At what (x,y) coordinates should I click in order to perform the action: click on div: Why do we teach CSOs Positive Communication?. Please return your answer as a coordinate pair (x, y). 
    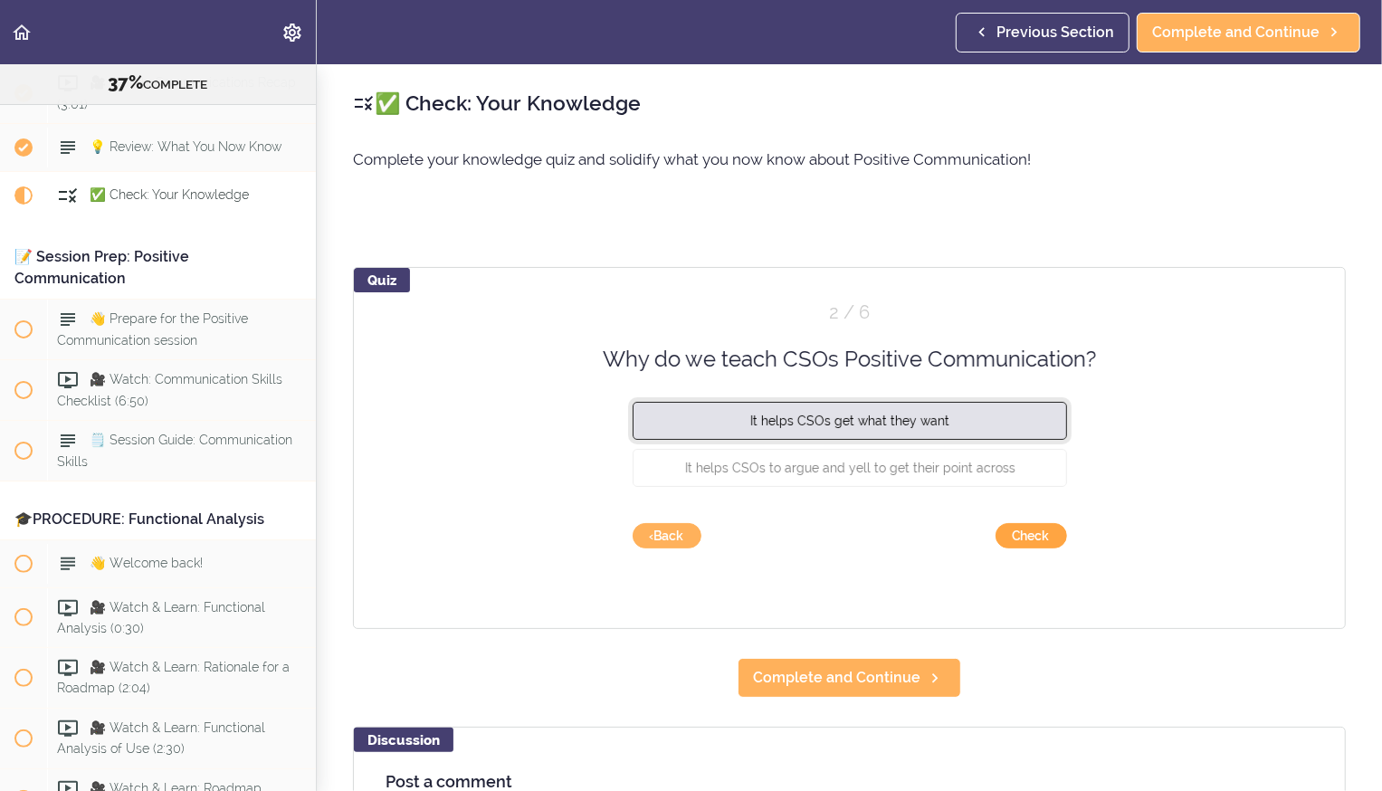
    Looking at the image, I should click on (850, 359).